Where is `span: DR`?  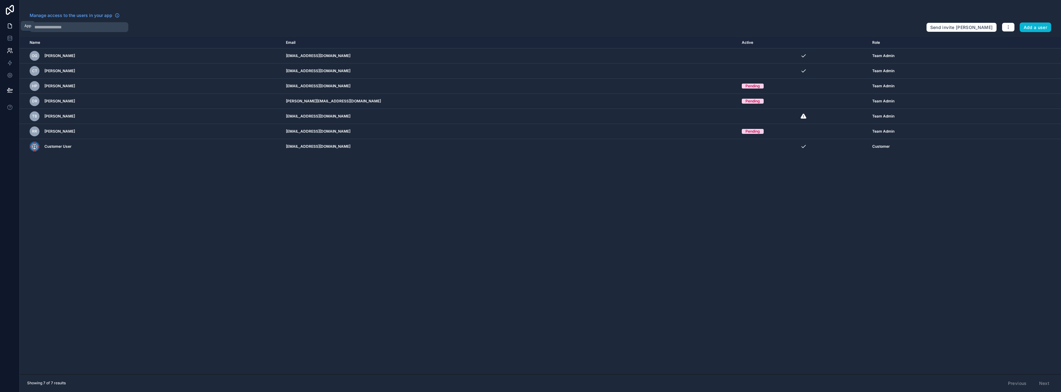
span: DR is located at coordinates (35, 101).